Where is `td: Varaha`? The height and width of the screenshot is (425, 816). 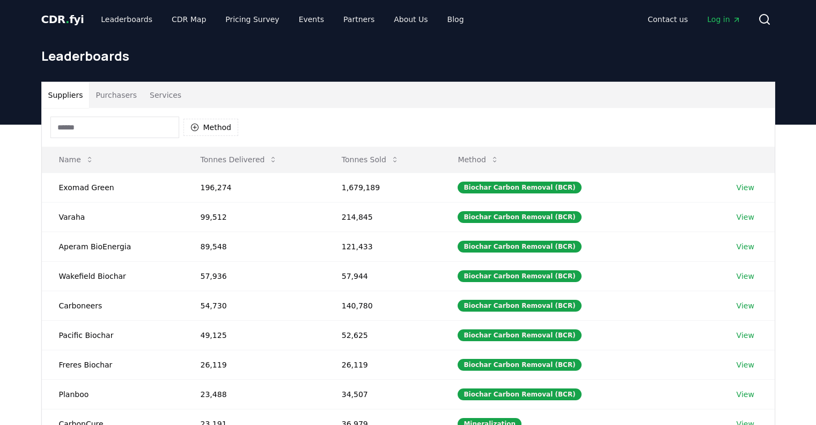 td: Varaha is located at coordinates (113, 216).